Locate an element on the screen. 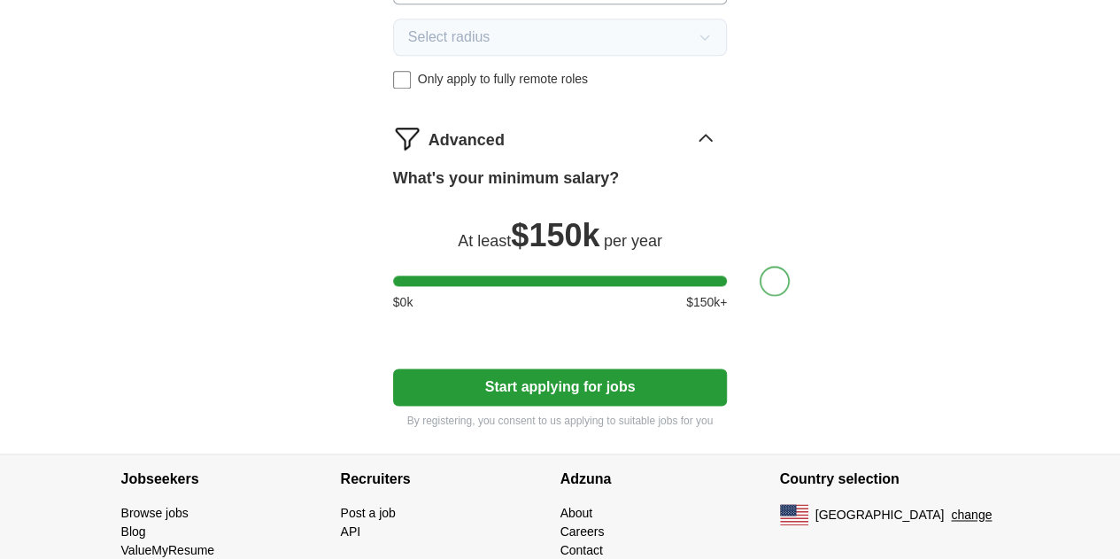 The height and width of the screenshot is (559, 1120). img: US flag is located at coordinates (794, 515).